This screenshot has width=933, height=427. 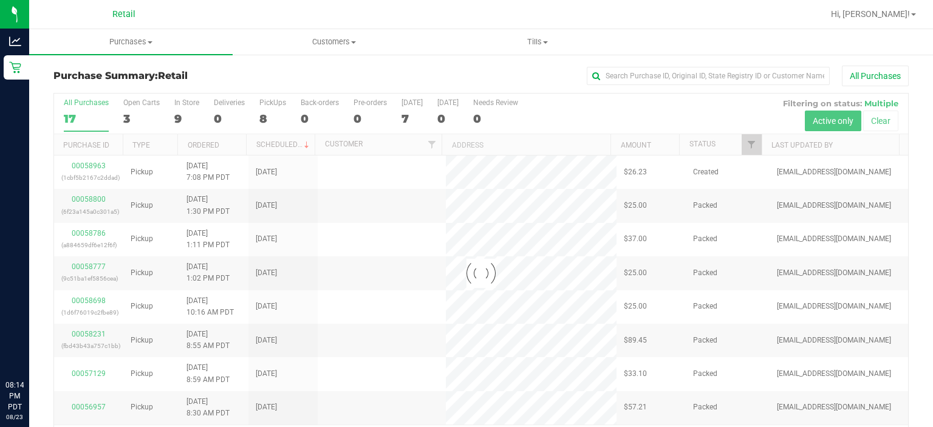 I want to click on span: Customers, so click(x=334, y=42).